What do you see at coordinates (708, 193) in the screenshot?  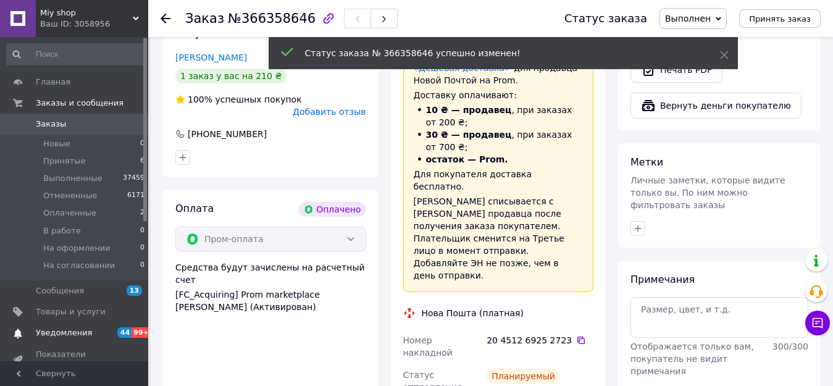 I see `span: Личные заметки, которые видите только вы. По ним можно фильтровать заказы` at bounding box center [708, 193].